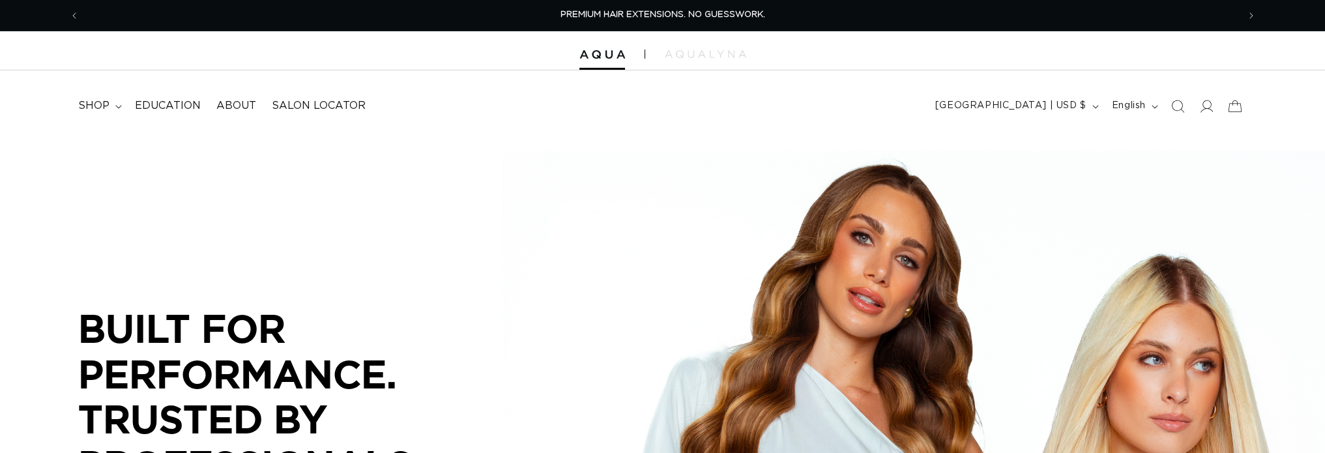  I want to click on button: Next announcement, so click(1251, 16).